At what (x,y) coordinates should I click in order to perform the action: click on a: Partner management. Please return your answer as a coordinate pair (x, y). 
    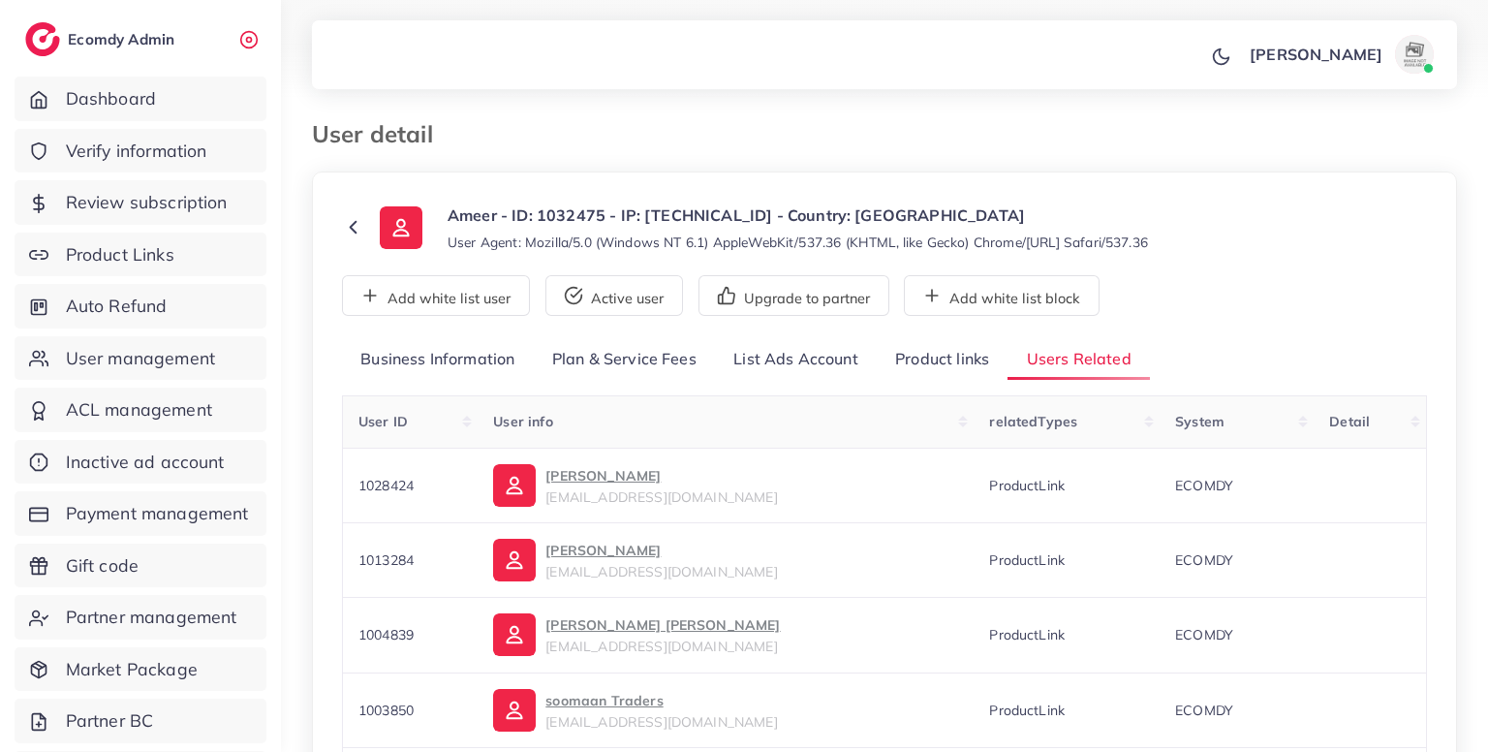
    Looking at the image, I should click on (141, 617).